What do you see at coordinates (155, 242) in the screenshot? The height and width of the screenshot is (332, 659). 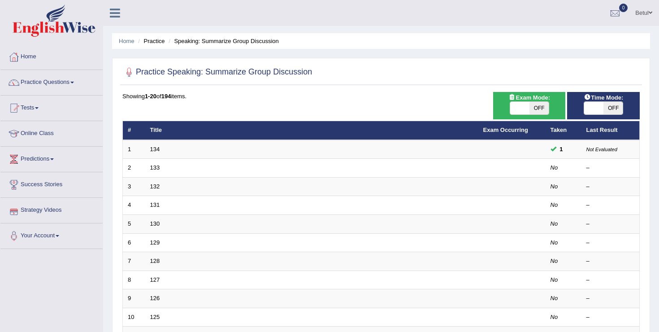 I see `a: 129` at bounding box center [155, 242].